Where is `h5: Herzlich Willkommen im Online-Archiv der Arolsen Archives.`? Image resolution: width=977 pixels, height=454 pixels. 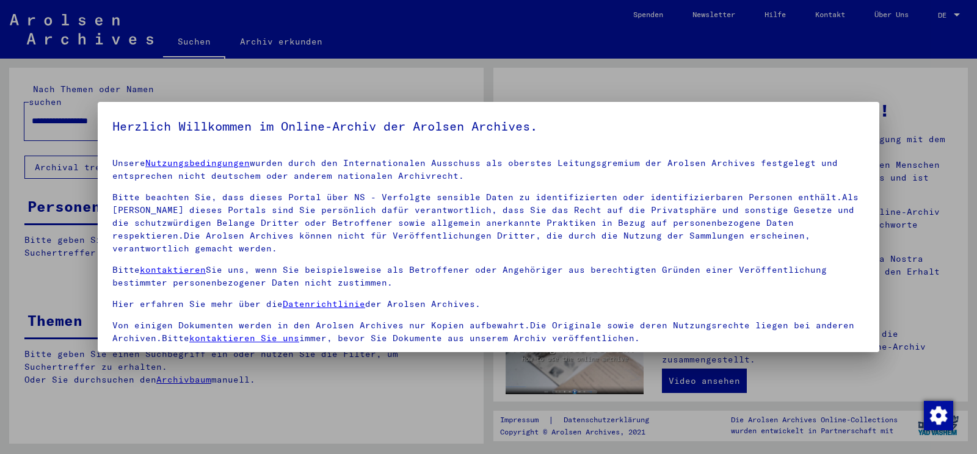 h5: Herzlich Willkommen im Online-Archiv der Arolsen Archives. is located at coordinates (489, 126).